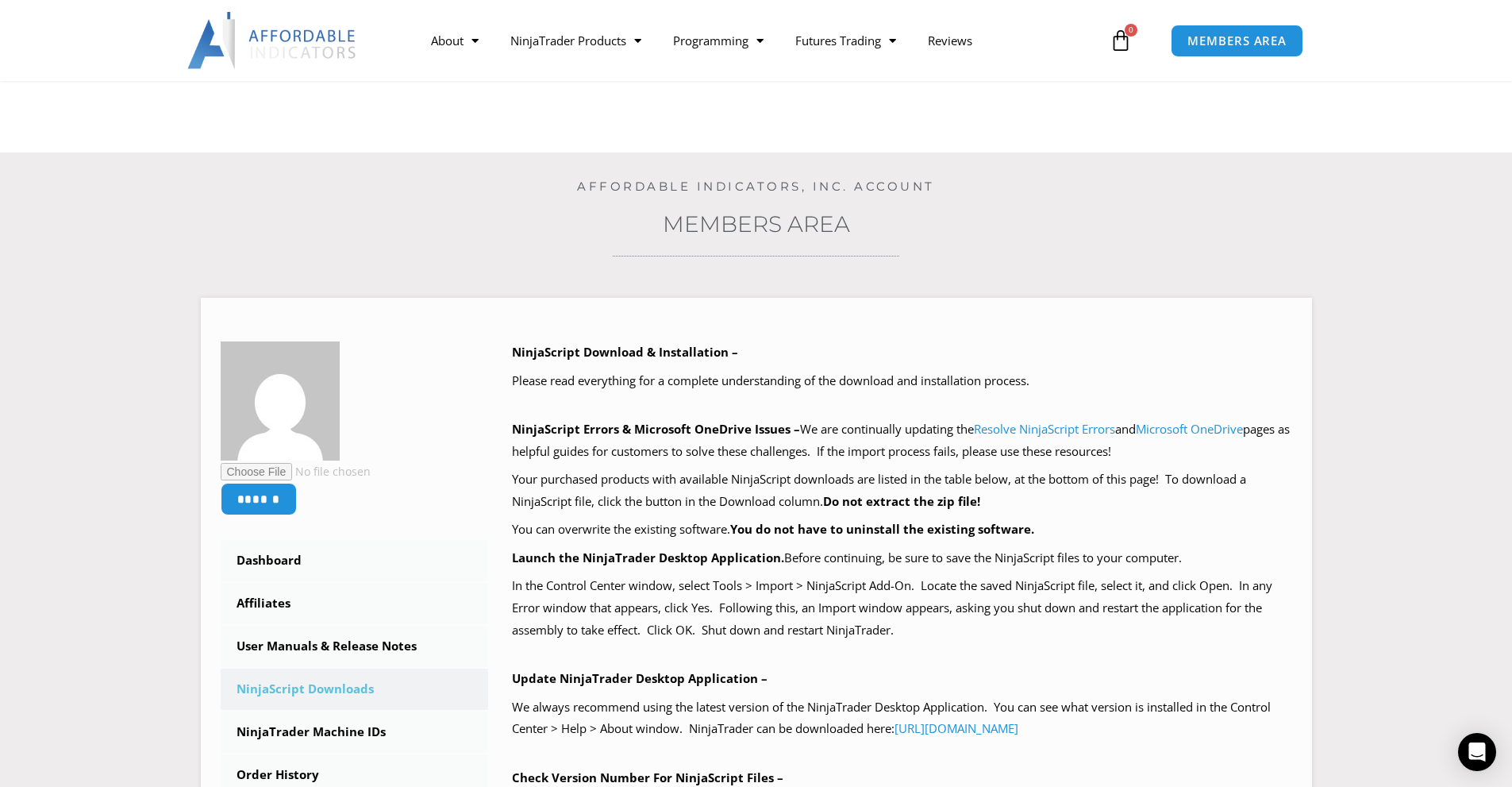 The width and height of the screenshot is (1512, 787). I want to click on p: We always recommend using the latest version of the NinjaTrader Desktop Application. You can see ..., so click(901, 718).